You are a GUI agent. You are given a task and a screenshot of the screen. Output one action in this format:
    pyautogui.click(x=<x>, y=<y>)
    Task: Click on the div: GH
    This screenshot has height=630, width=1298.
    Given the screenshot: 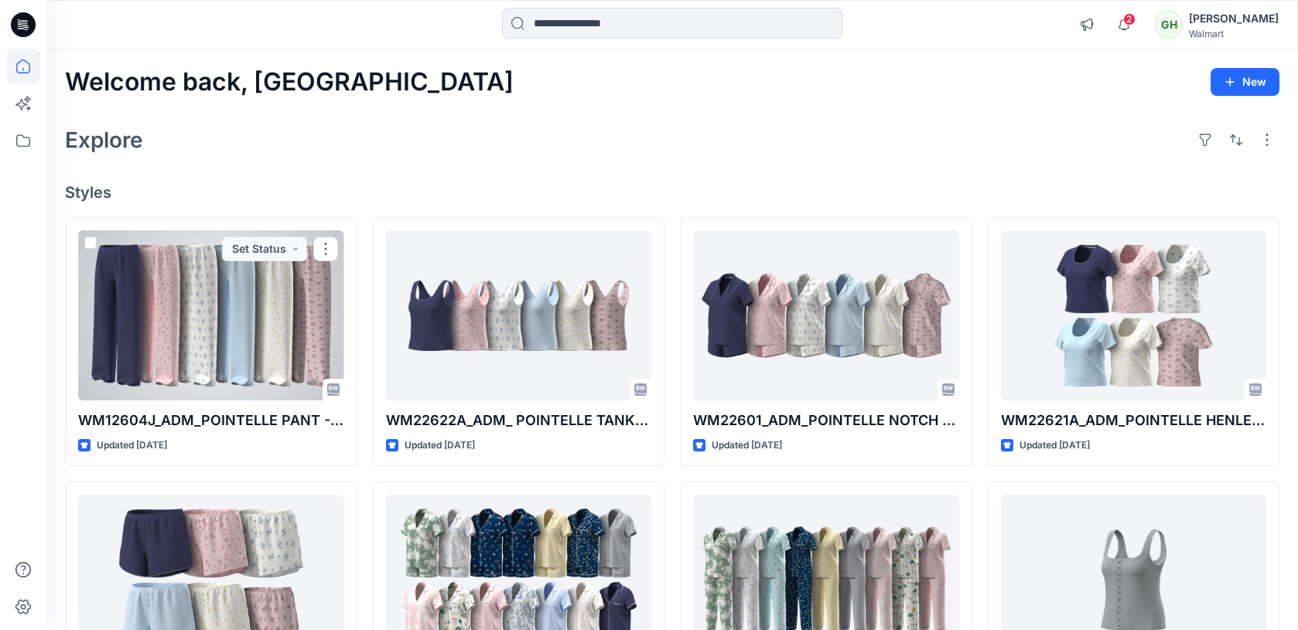 What is the action you would take?
    pyautogui.click(x=1169, y=25)
    